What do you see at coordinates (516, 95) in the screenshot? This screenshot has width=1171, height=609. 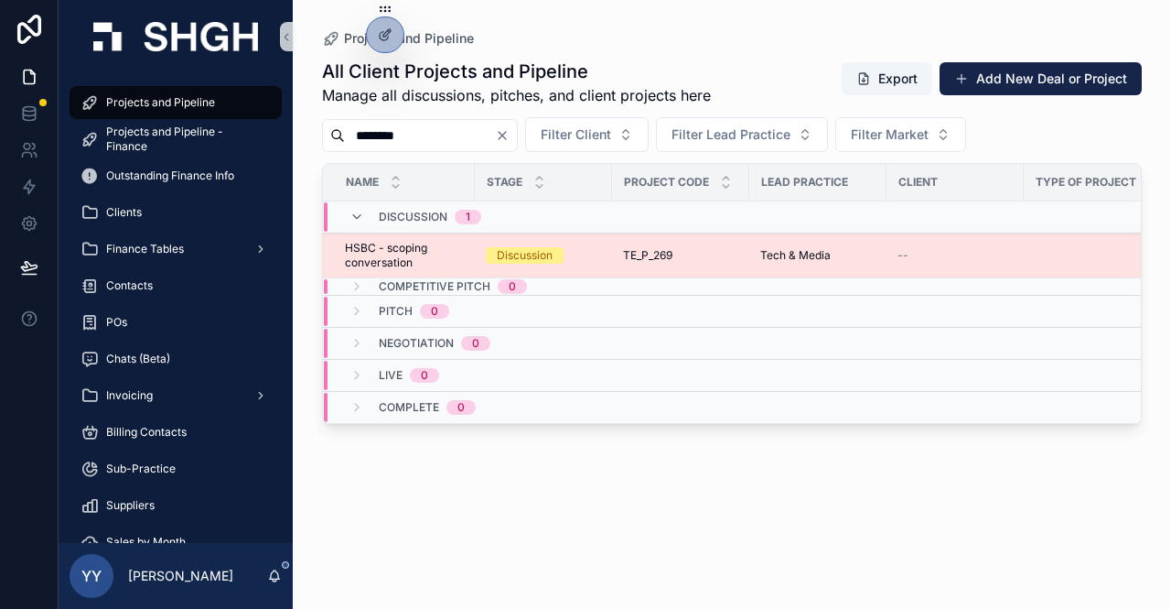 I see `span: Manage all discussions, pitches, and client projects here` at bounding box center [516, 95].